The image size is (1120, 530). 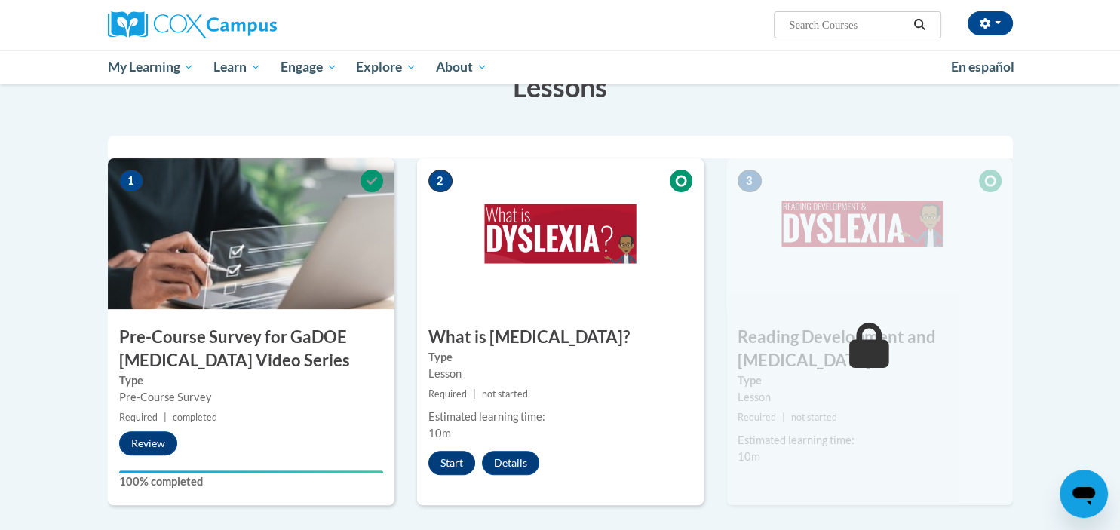 I want to click on span: My Learning, so click(x=150, y=67).